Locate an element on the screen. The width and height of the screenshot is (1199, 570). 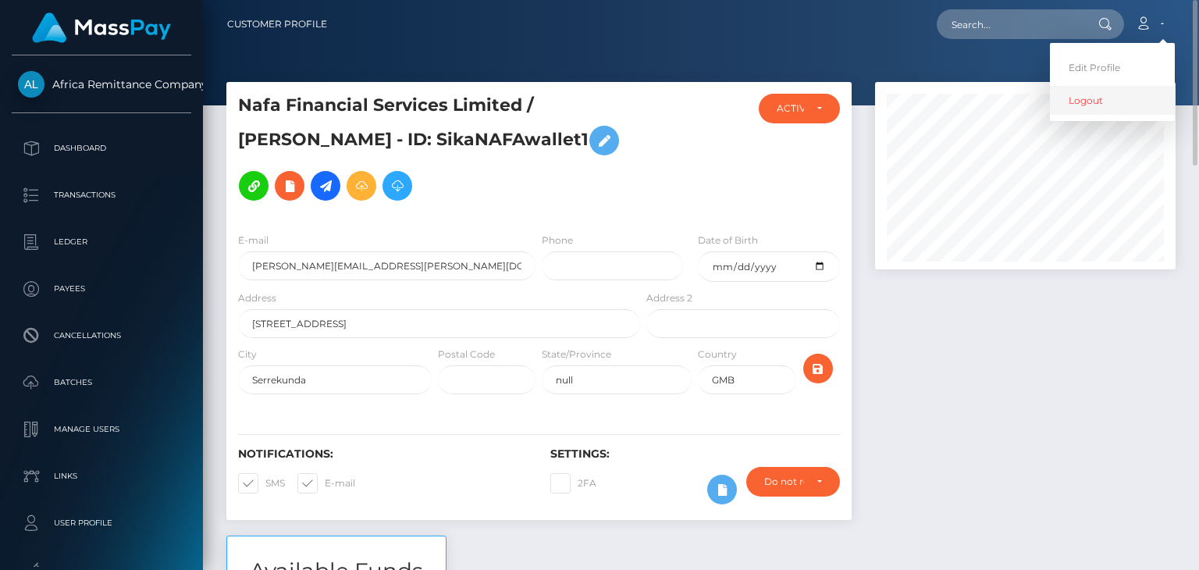
a: Initiate Payout is located at coordinates (325, 186).